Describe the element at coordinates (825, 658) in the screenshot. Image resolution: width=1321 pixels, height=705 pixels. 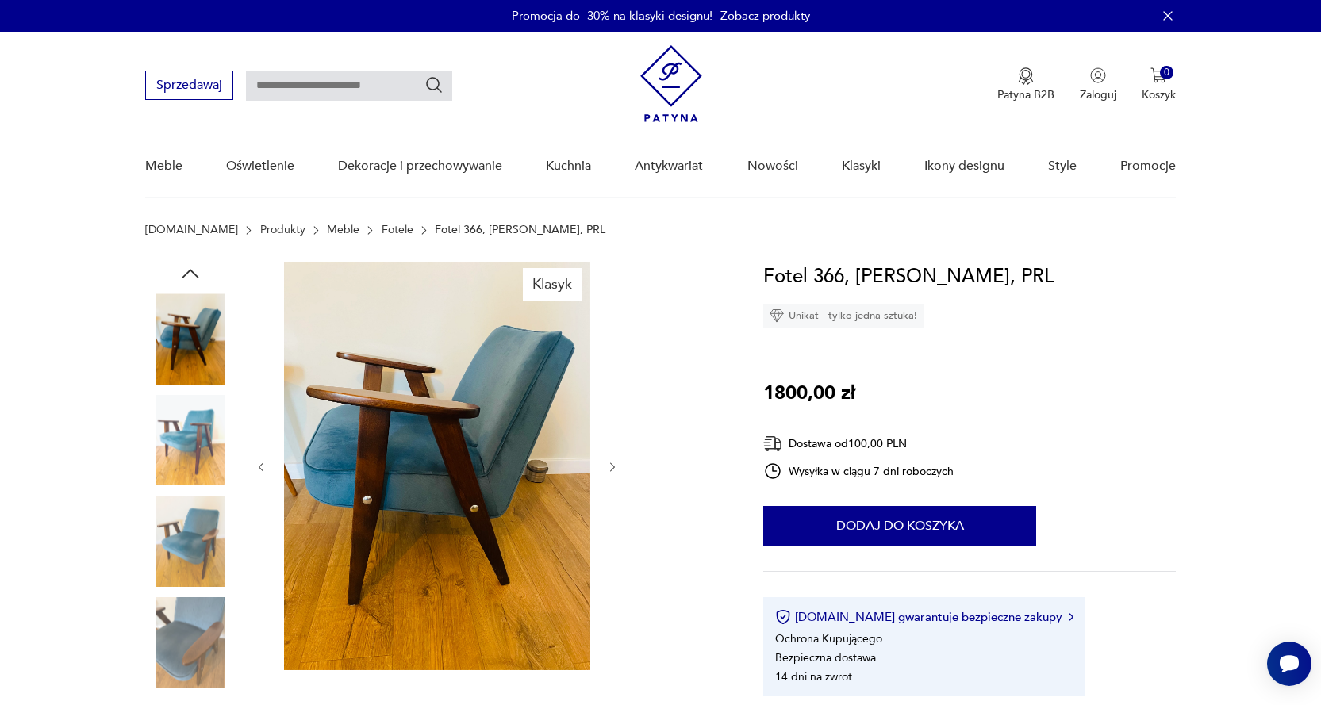
I see `li: Bezpieczna dostawa` at that location.